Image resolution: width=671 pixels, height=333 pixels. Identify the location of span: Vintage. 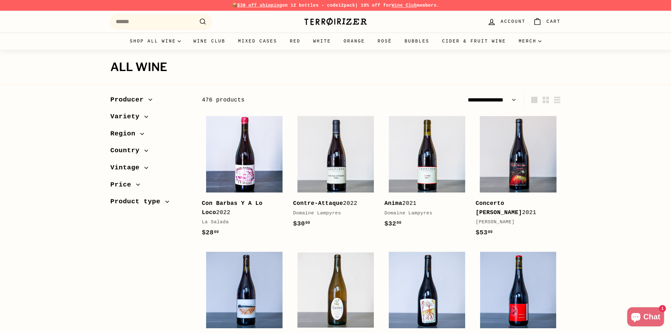
(127, 168).